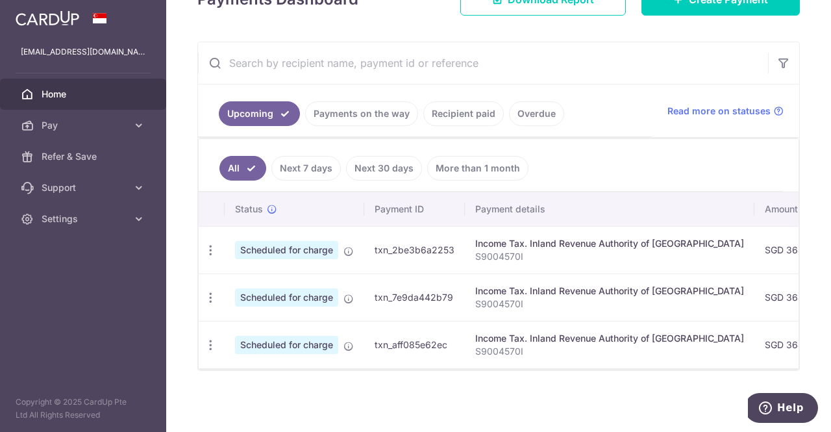 This screenshot has height=432, width=831. Describe the element at coordinates (84, 188) in the screenshot. I see `span: Support` at that location.